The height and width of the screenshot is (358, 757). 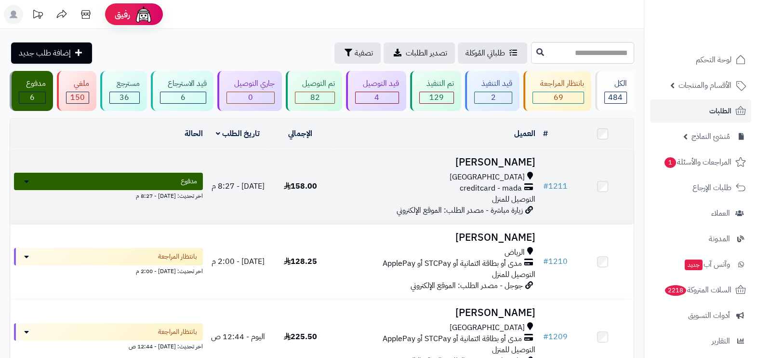 What do you see at coordinates (515, 252) in the screenshot?
I see `span: الرياض` at bounding box center [515, 252].